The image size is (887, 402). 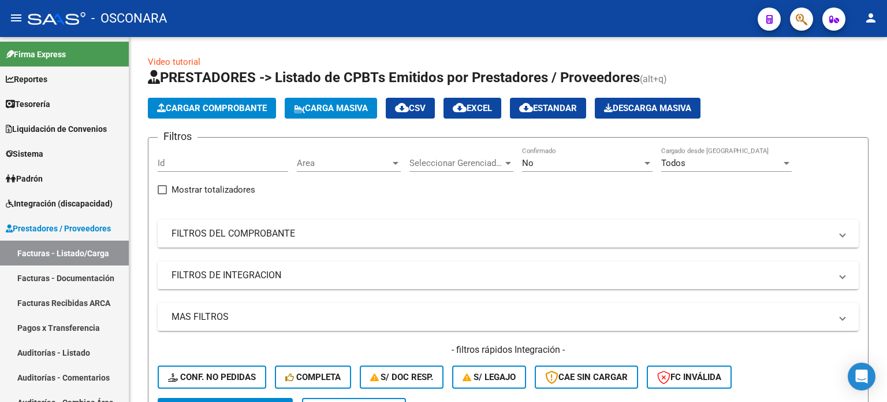 What do you see at coordinates (28, 104) in the screenshot?
I see `span: Tesorería` at bounding box center [28, 104].